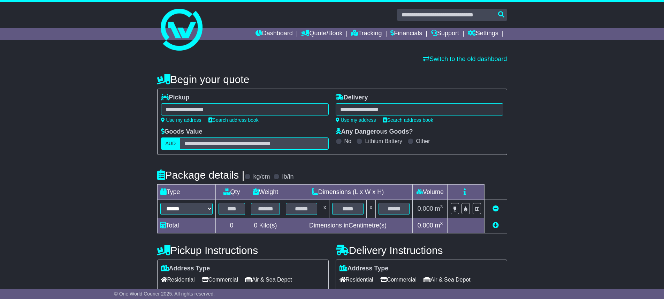 The image size is (664, 299). What do you see at coordinates (423, 141) in the screenshot?
I see `label: Other` at bounding box center [423, 141].